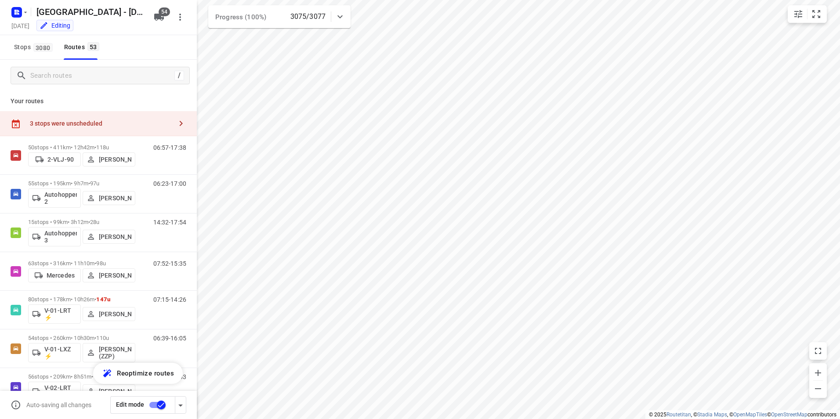 The image size is (840, 419). I want to click on p: 15 stops • 99km • 3h12m, so click(82, 222).